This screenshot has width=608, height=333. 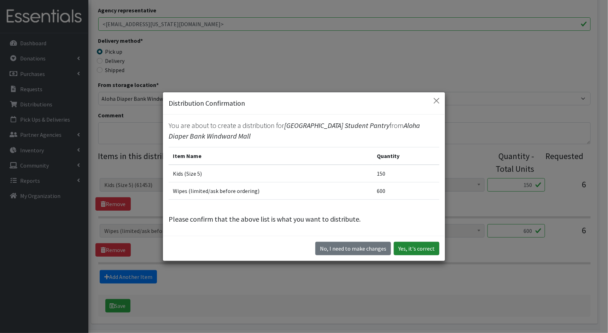 I want to click on button: Close, so click(x=436, y=101).